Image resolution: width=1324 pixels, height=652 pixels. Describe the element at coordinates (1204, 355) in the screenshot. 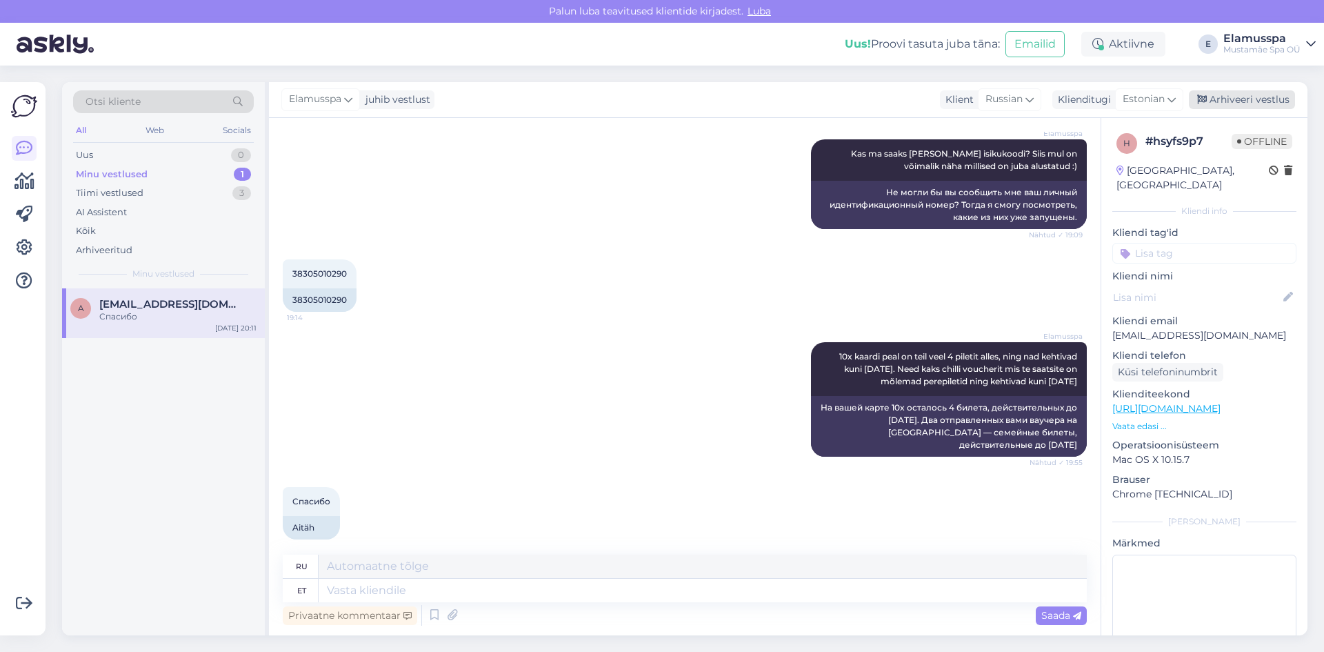

I see `p: Kliendi telefon` at that location.